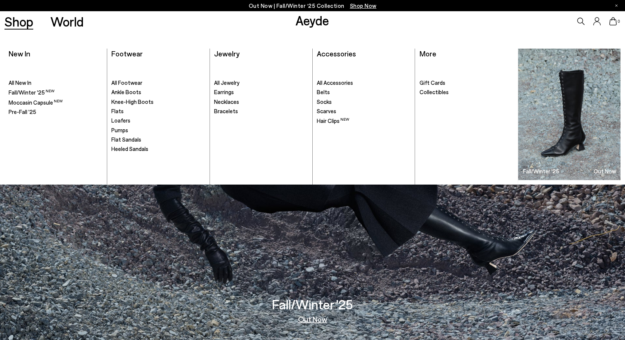 Image resolution: width=625 pixels, height=340 pixels. What do you see at coordinates (324, 102) in the screenshot?
I see `span: Socks` at bounding box center [324, 102].